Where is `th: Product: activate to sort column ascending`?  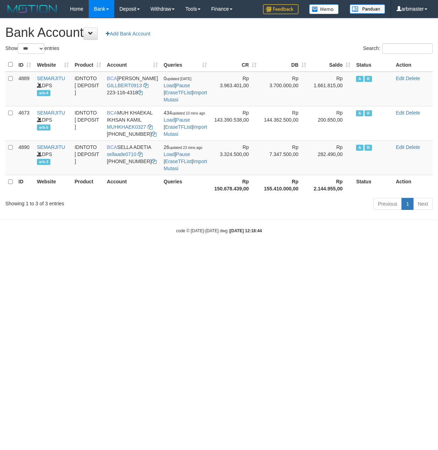 th: Product: activate to sort column ascending is located at coordinates (88, 65).